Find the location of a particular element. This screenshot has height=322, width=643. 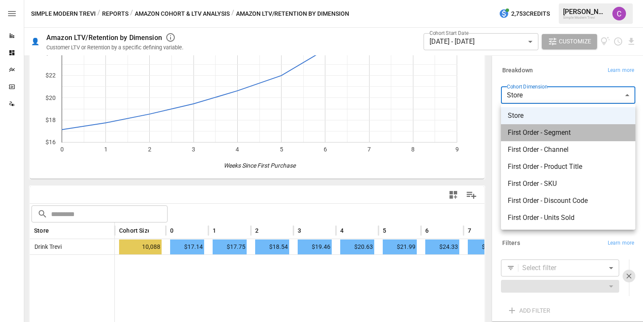

span: First Order - SKU is located at coordinates (568, 184).